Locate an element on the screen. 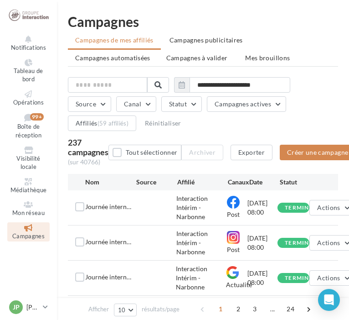  span: 3 is located at coordinates (255, 309).